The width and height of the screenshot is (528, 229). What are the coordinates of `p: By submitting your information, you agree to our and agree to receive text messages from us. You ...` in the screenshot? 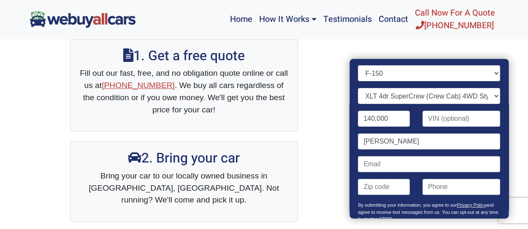 It's located at (429, 215).